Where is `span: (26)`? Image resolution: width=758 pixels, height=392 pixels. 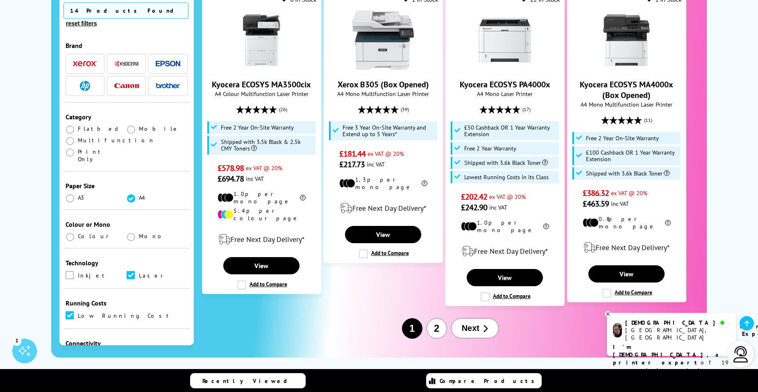 span: (26) is located at coordinates (283, 109).